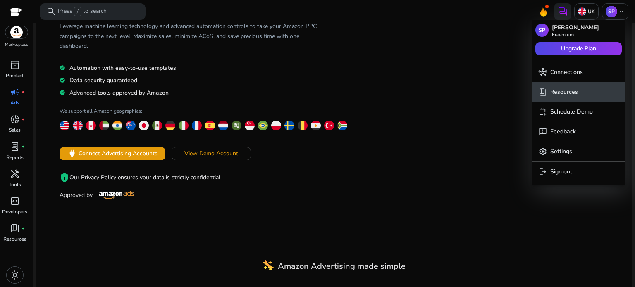 The height and width of the screenshot is (287, 635). What do you see at coordinates (572, 112) in the screenshot?
I see `p: Schedule Demo` at bounding box center [572, 112].